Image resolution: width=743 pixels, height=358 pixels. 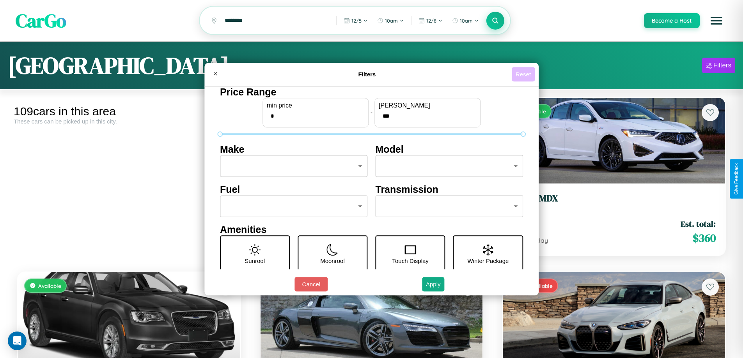 What do you see at coordinates (367, 74) in the screenshot?
I see `h4: Filters` at bounding box center [367, 74].